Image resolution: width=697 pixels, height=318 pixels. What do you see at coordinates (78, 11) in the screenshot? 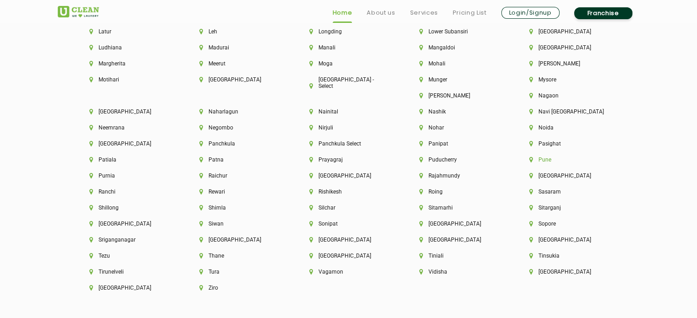
I see `img: UClean Laundry and Dry Cleaning` at bounding box center [78, 11].